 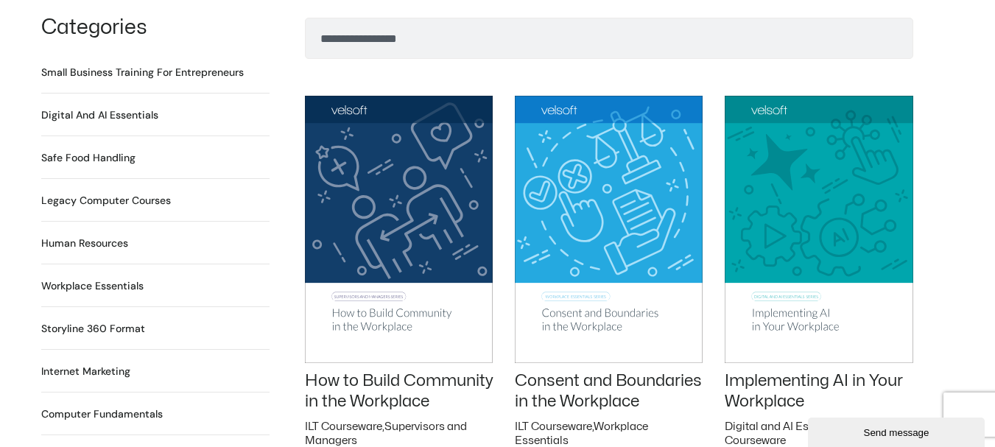 I want to click on a: How to Build Community in the Workplace, so click(x=398, y=391).